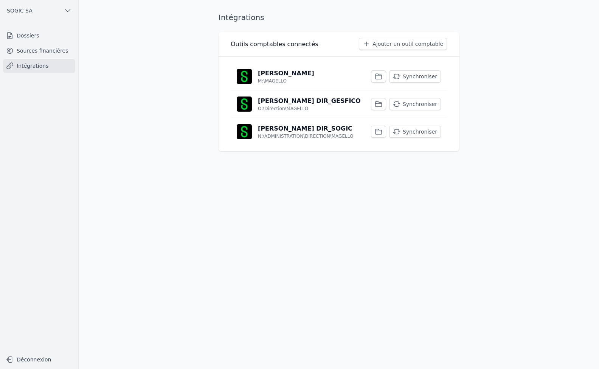 The image size is (599, 369). What do you see at coordinates (241, 17) in the screenshot?
I see `h1: Intégrations` at bounding box center [241, 17].